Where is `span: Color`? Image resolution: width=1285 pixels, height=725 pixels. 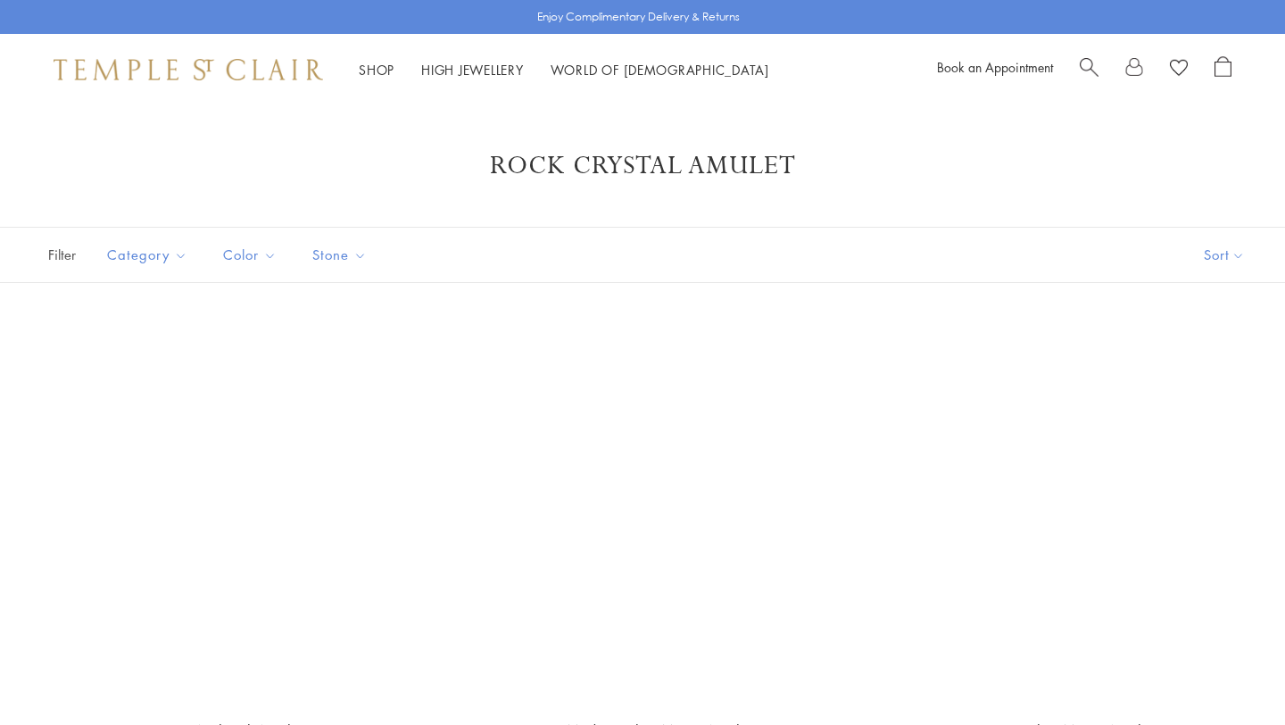 span: Color is located at coordinates (252, 254).